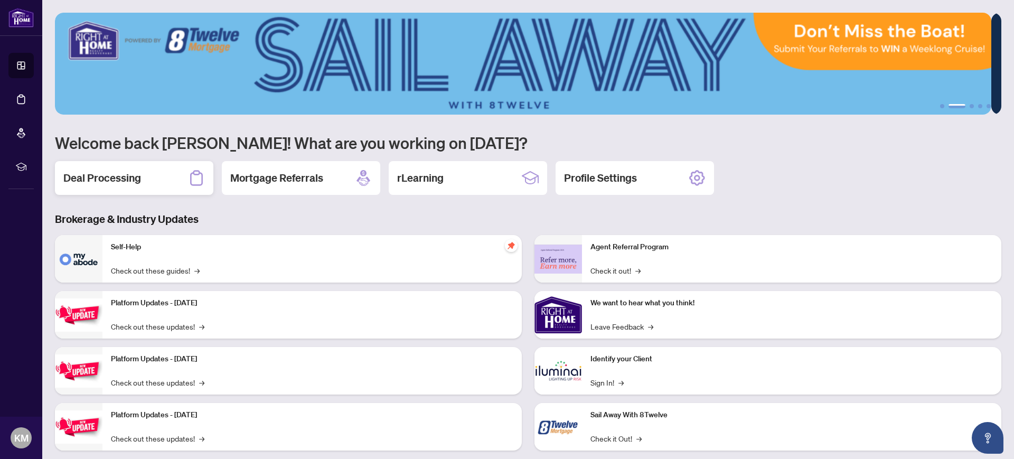 This screenshot has height=459, width=1014. I want to click on button: Open asap, so click(988, 438).